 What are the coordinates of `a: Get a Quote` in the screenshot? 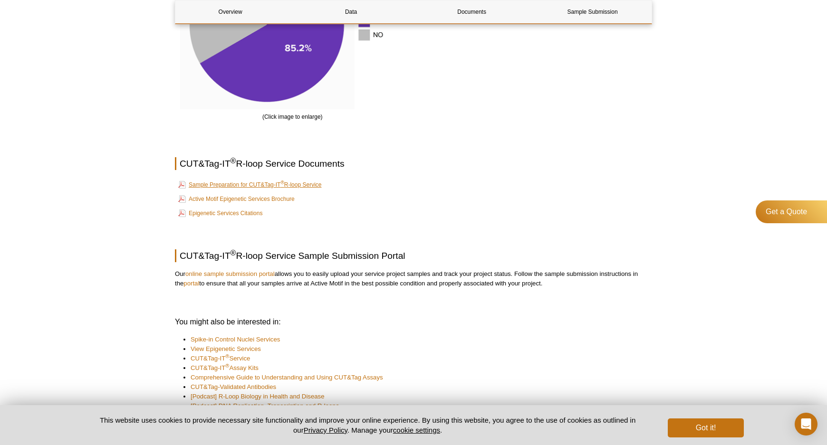 It's located at (791, 212).